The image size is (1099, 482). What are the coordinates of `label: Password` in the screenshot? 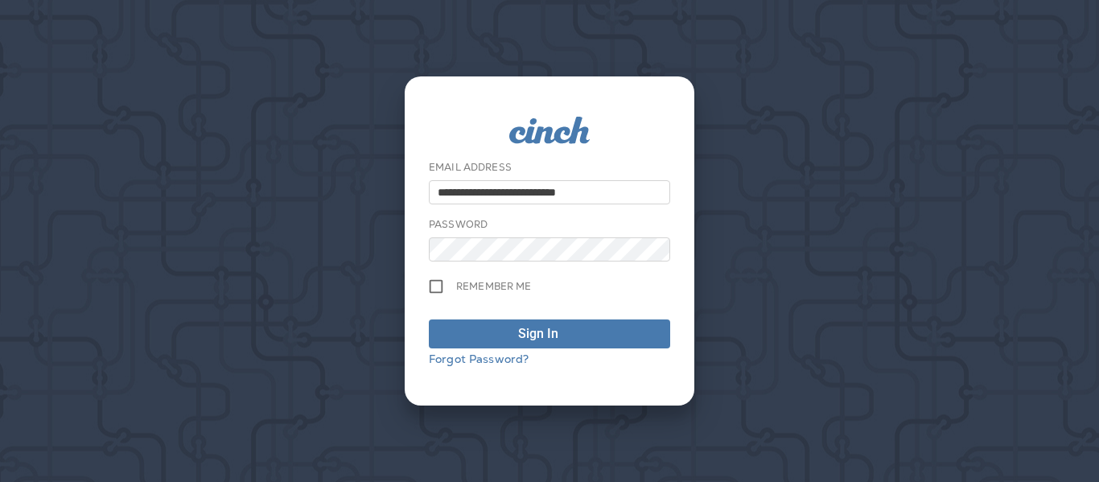 It's located at (458, 225).